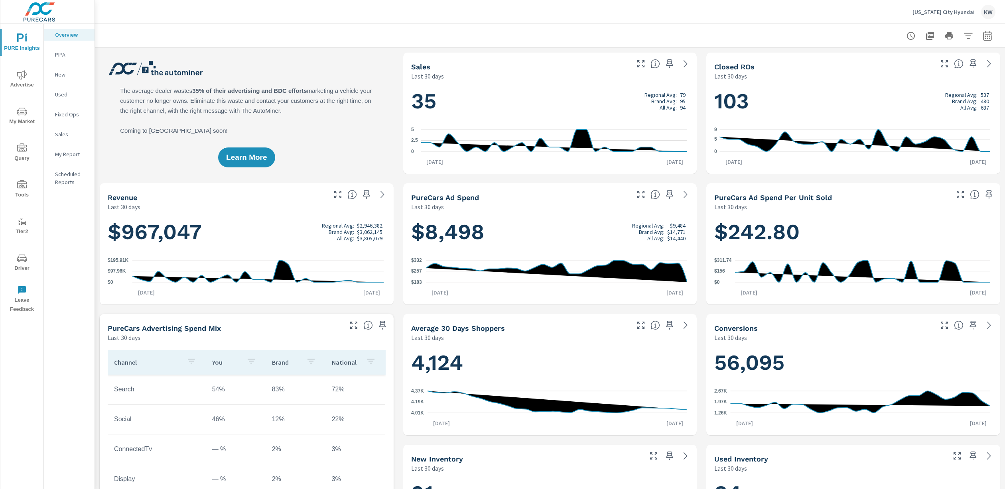 This screenshot has width=1005, height=489. What do you see at coordinates (346, 362) in the screenshot?
I see `p: National` at bounding box center [346, 362].